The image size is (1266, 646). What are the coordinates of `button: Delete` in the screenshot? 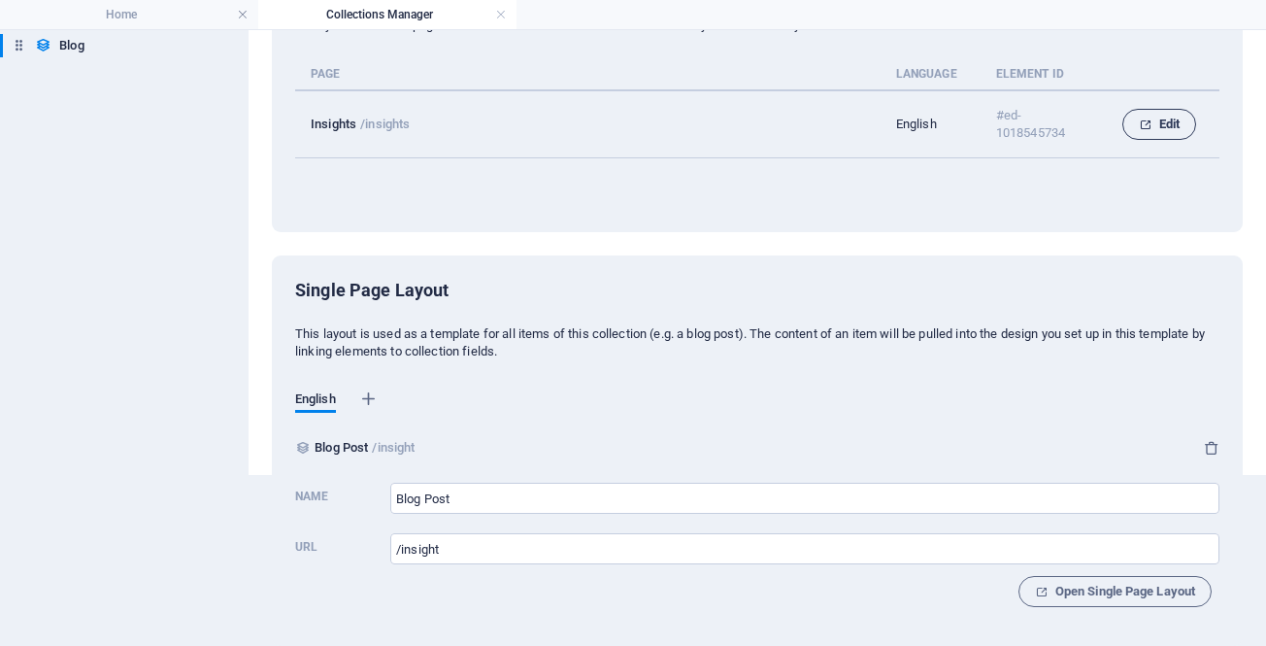 It's located at (1212, 448).